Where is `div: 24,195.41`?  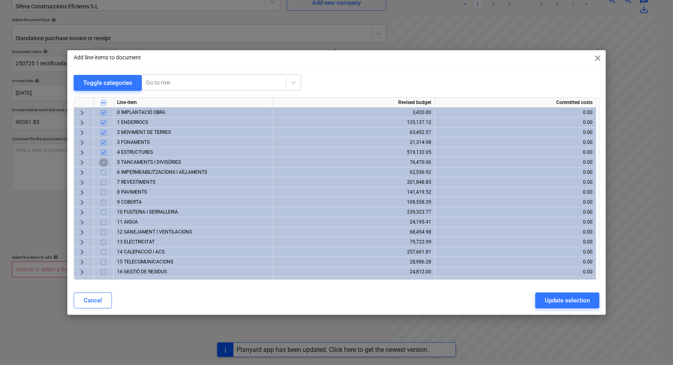 div: 24,195.41 is located at coordinates (354, 222).